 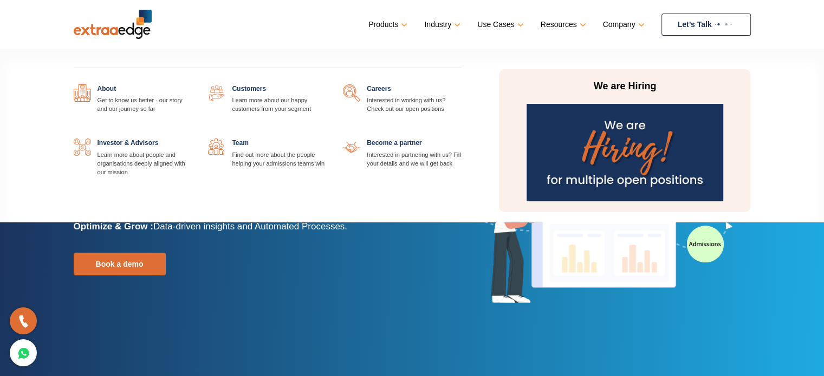 I want to click on a: Use Cases, so click(x=499, y=24).